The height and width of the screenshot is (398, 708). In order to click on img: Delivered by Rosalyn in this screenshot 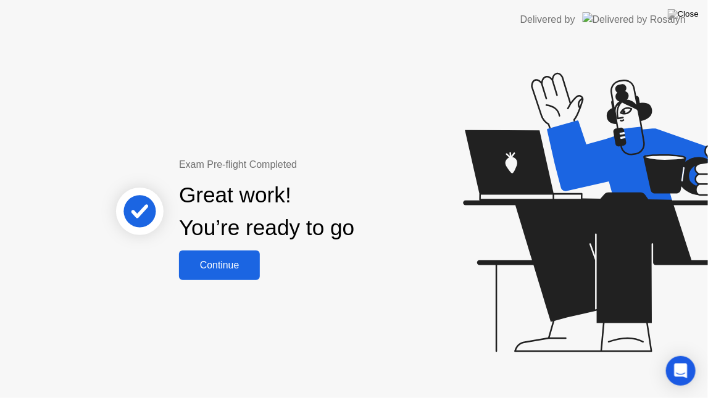, I will do `click(634, 19)`.